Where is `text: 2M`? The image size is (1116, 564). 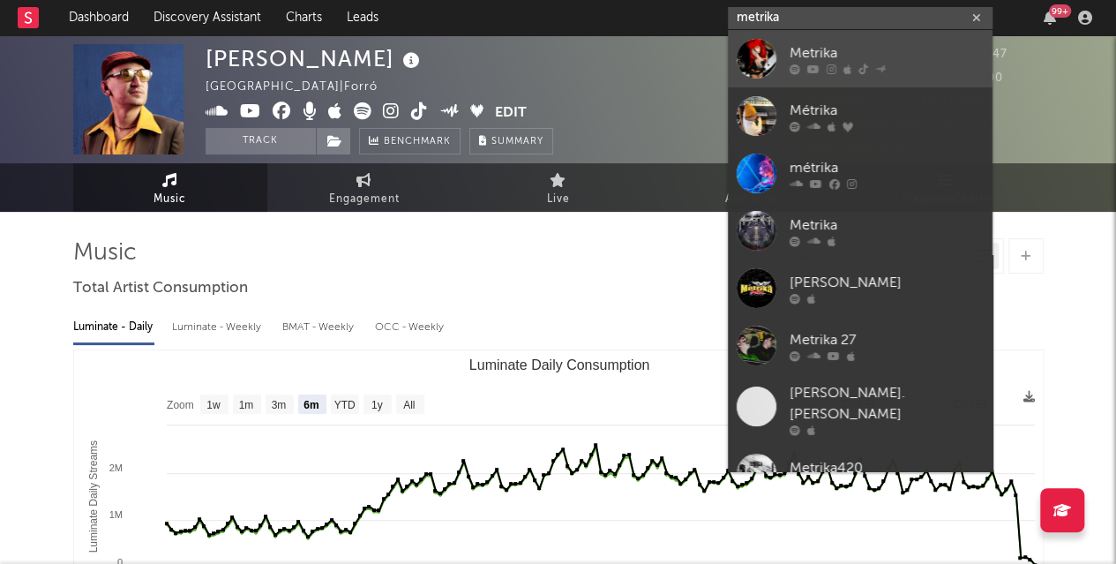 text: 2M is located at coordinates (115, 468).